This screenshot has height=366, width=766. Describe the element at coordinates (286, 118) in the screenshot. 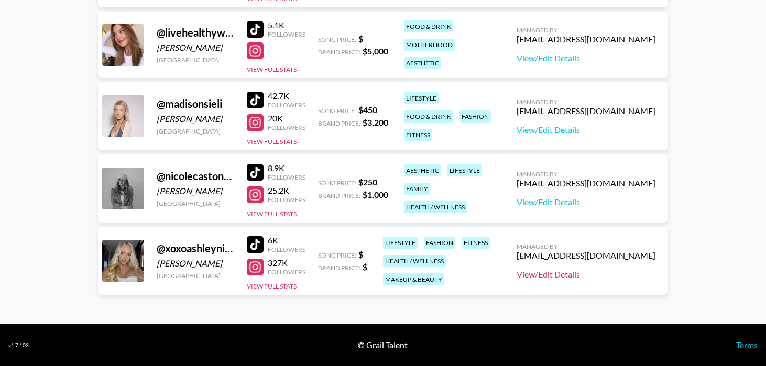

I see `div: 20K` at that location.